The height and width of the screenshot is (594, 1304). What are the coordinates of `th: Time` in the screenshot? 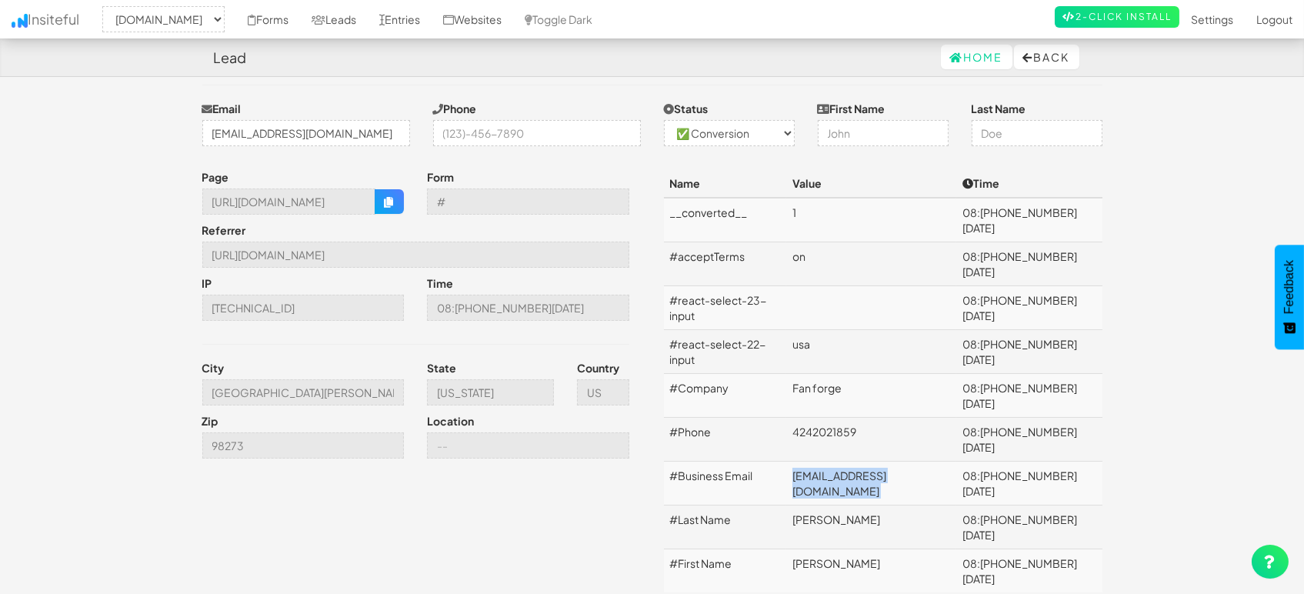 It's located at (1029, 183).